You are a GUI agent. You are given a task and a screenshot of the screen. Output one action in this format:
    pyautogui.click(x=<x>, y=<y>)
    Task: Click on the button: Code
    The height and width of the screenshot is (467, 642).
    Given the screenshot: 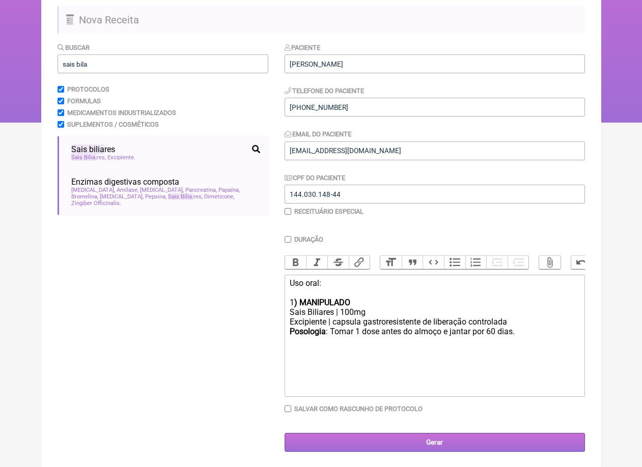 What is the action you would take?
    pyautogui.click(x=433, y=263)
    